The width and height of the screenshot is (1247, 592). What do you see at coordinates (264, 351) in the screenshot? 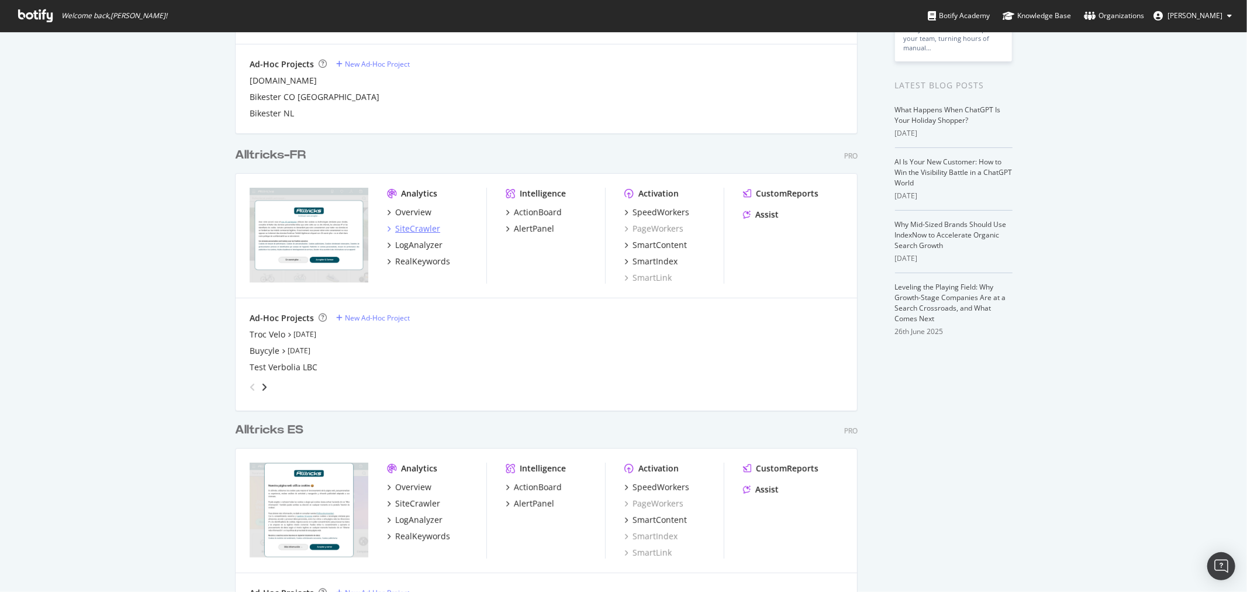
I see `a: Buycyle` at bounding box center [264, 351].